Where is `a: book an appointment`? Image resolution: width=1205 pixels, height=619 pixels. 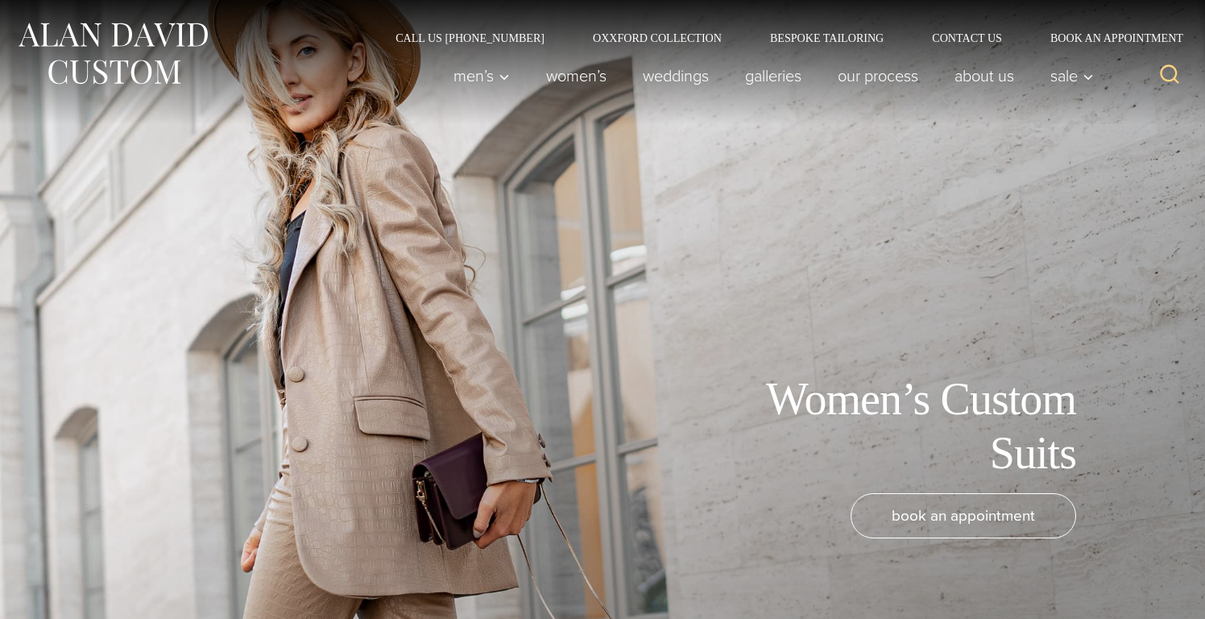
a: book an appointment is located at coordinates (963, 515).